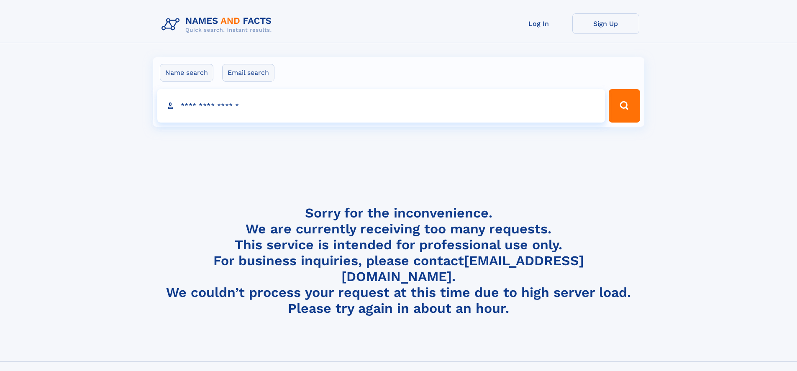 Image resolution: width=797 pixels, height=371 pixels. Describe the element at coordinates (186, 73) in the screenshot. I see `label: Name search` at that location.